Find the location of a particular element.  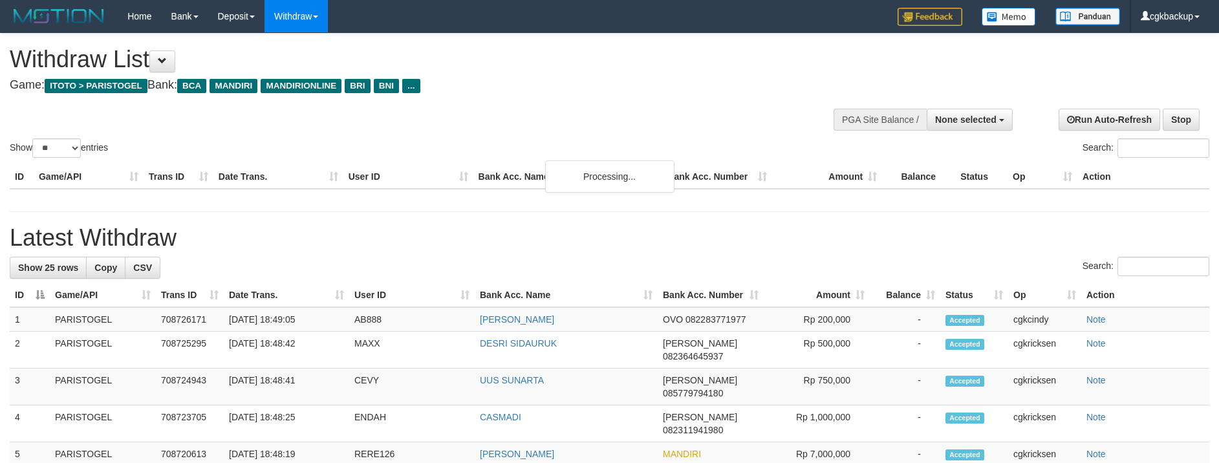

th: Bank Acc. Name is located at coordinates (568, 177).